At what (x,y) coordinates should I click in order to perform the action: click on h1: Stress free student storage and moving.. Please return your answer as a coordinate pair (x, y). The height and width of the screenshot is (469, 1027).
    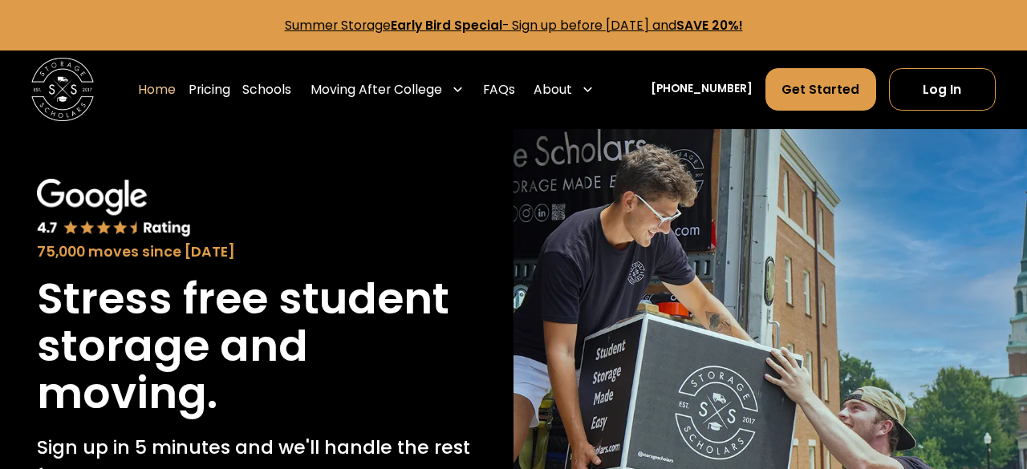
    Looking at the image, I should click on (257, 347).